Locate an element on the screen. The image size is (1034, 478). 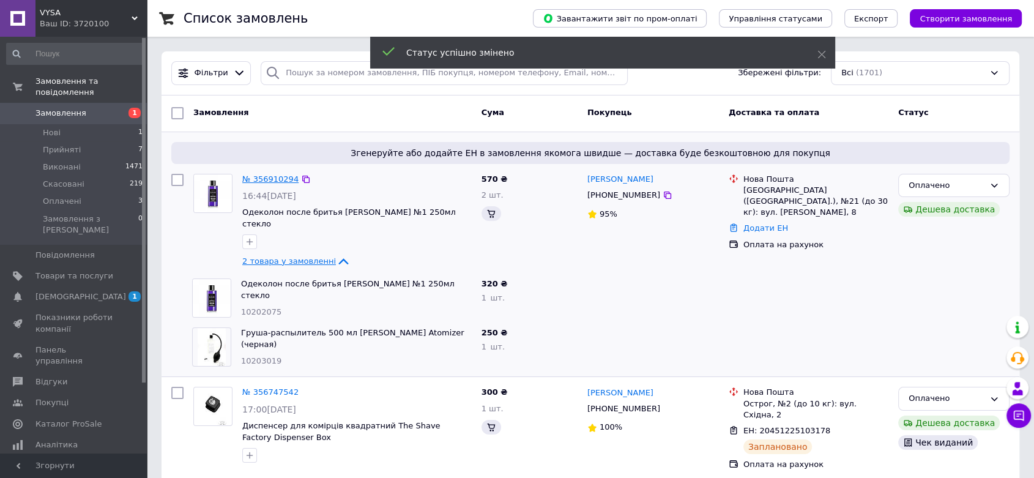
h1: Список замовлень is located at coordinates (245, 18).